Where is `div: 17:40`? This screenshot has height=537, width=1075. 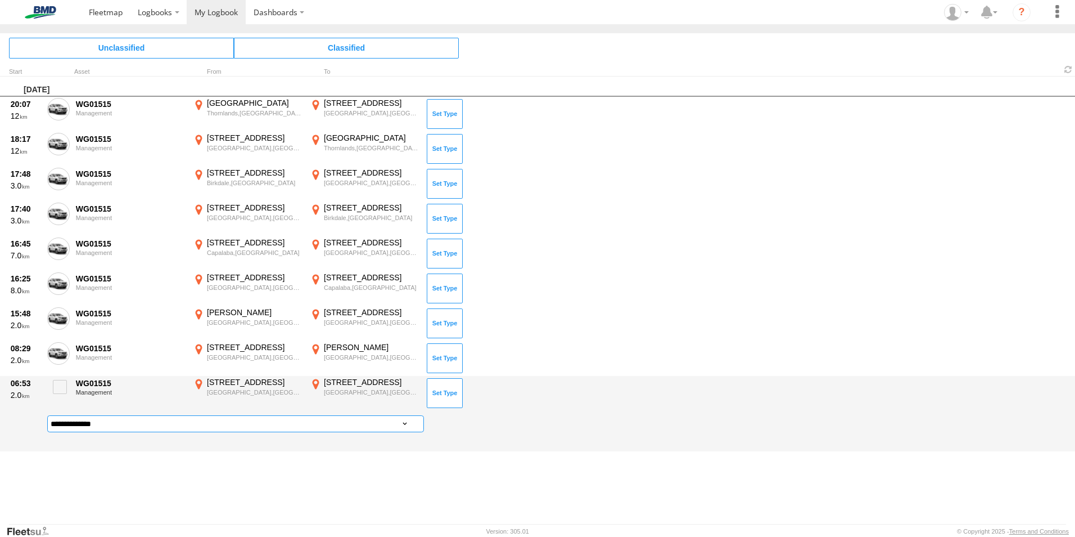 div: 17:40 is located at coordinates (26, 209).